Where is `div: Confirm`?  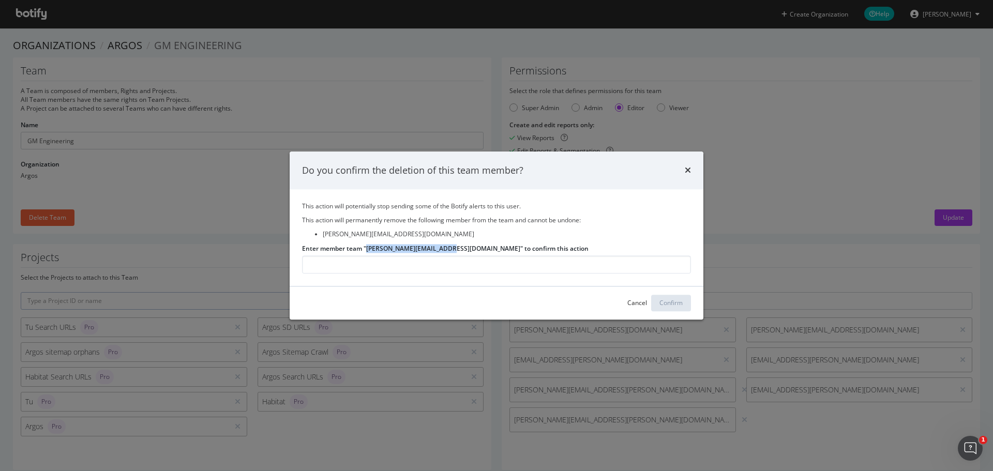
div: Confirm is located at coordinates (671, 303).